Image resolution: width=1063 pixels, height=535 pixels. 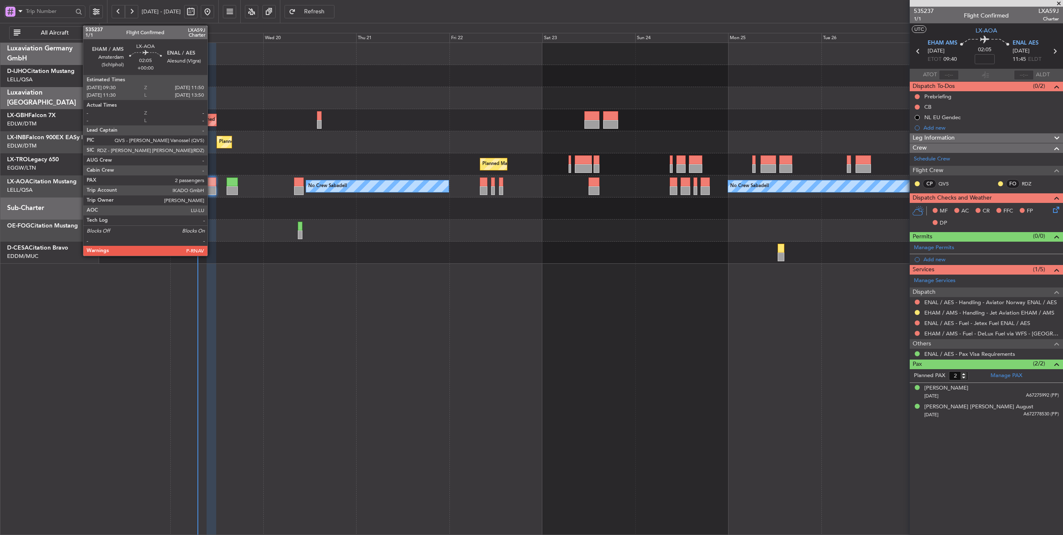 What do you see at coordinates (943, 211) in the screenshot?
I see `span: MF` at bounding box center [943, 211].